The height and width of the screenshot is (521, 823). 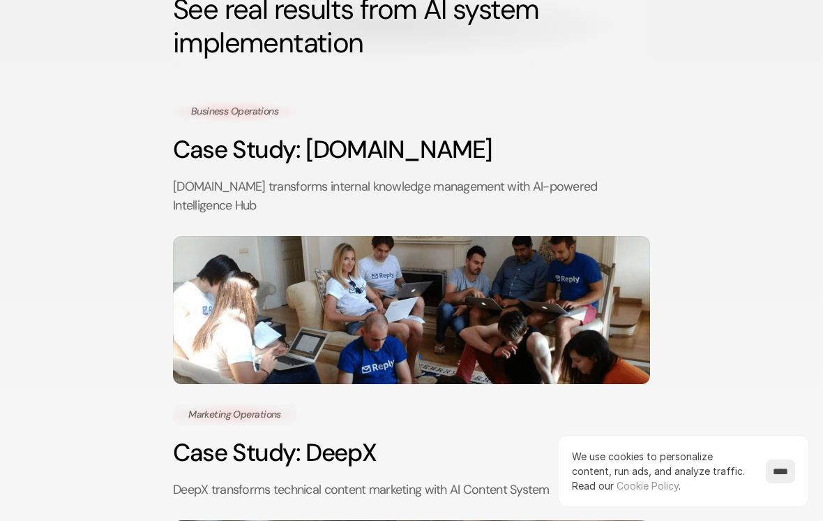 I want to click on h3: Case Study: DeepX, so click(x=412, y=452).